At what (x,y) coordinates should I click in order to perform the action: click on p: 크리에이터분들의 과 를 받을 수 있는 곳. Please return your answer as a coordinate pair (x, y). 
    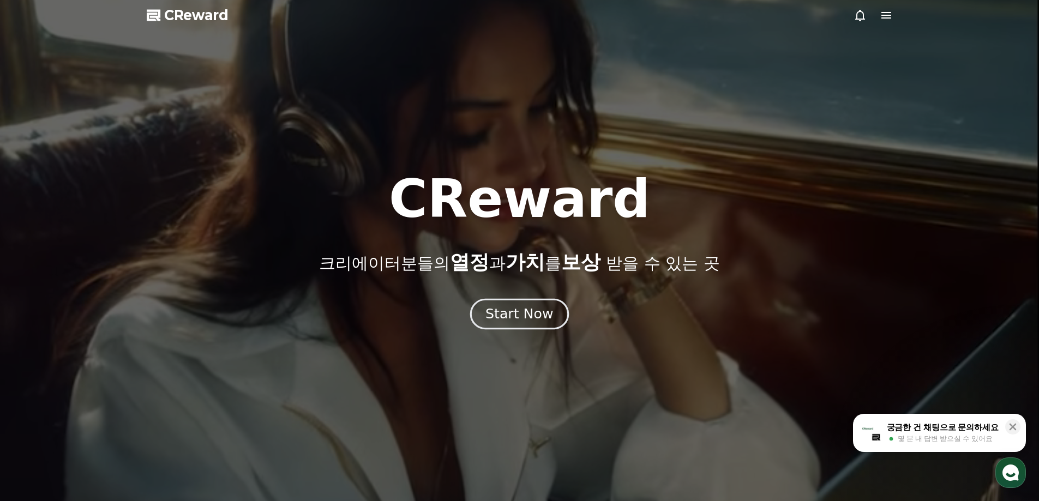
    Looking at the image, I should click on (519, 262).